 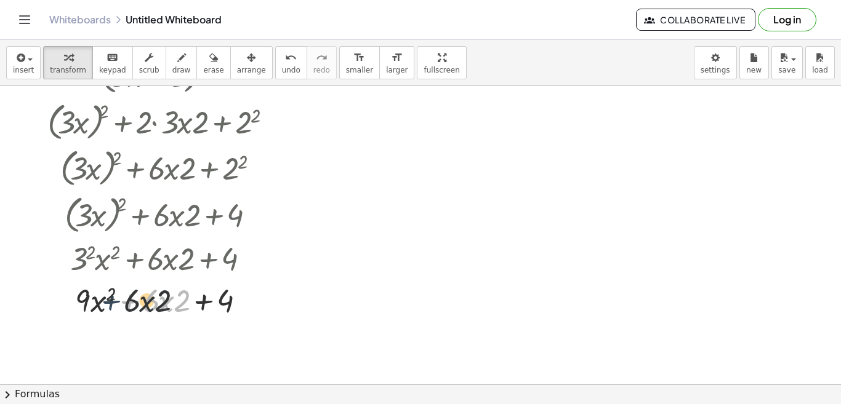 I want to click on button: fullscreen, so click(x=441, y=63).